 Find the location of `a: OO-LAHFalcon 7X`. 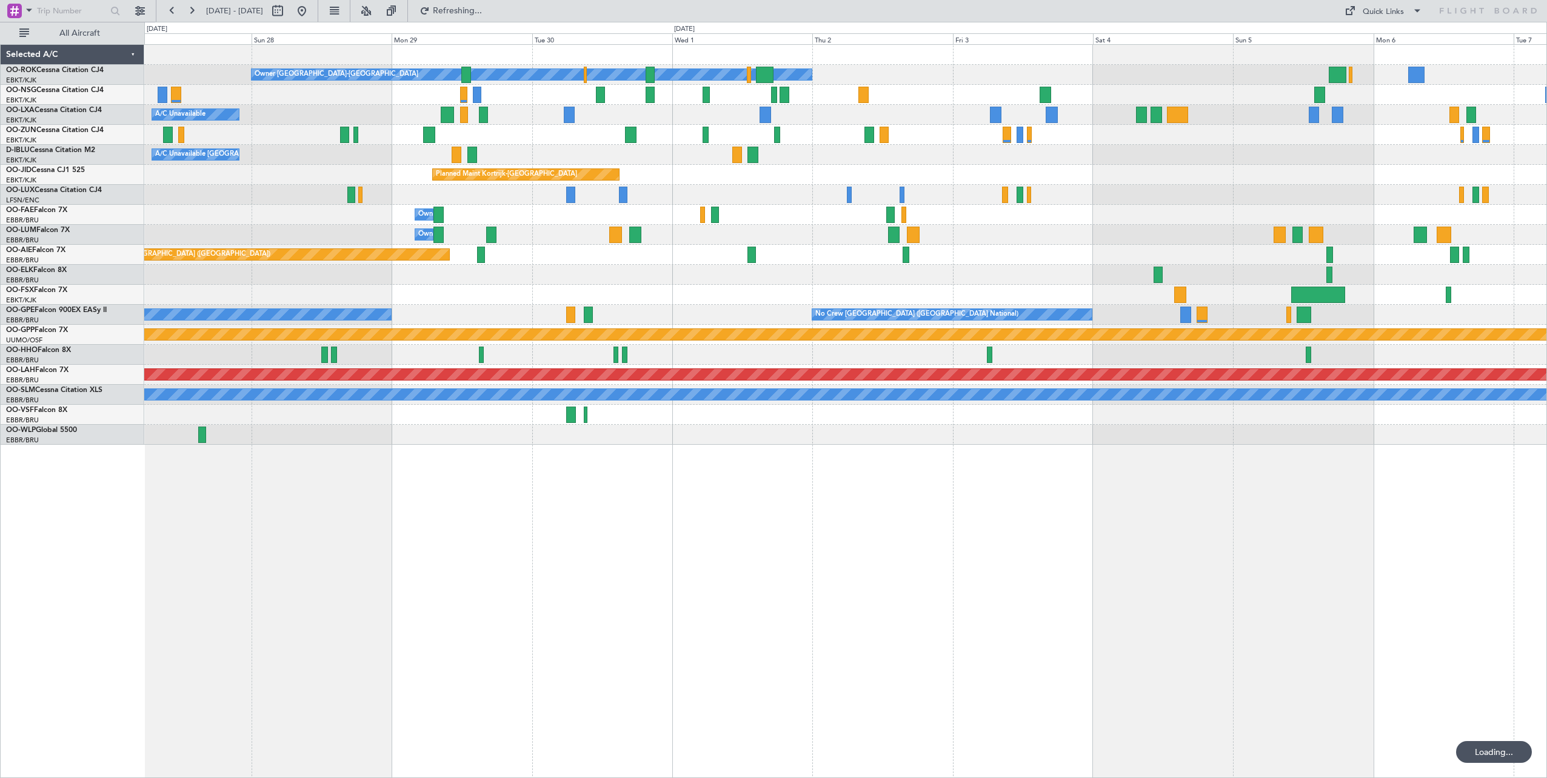

a: OO-LAHFalcon 7X is located at coordinates (37, 370).